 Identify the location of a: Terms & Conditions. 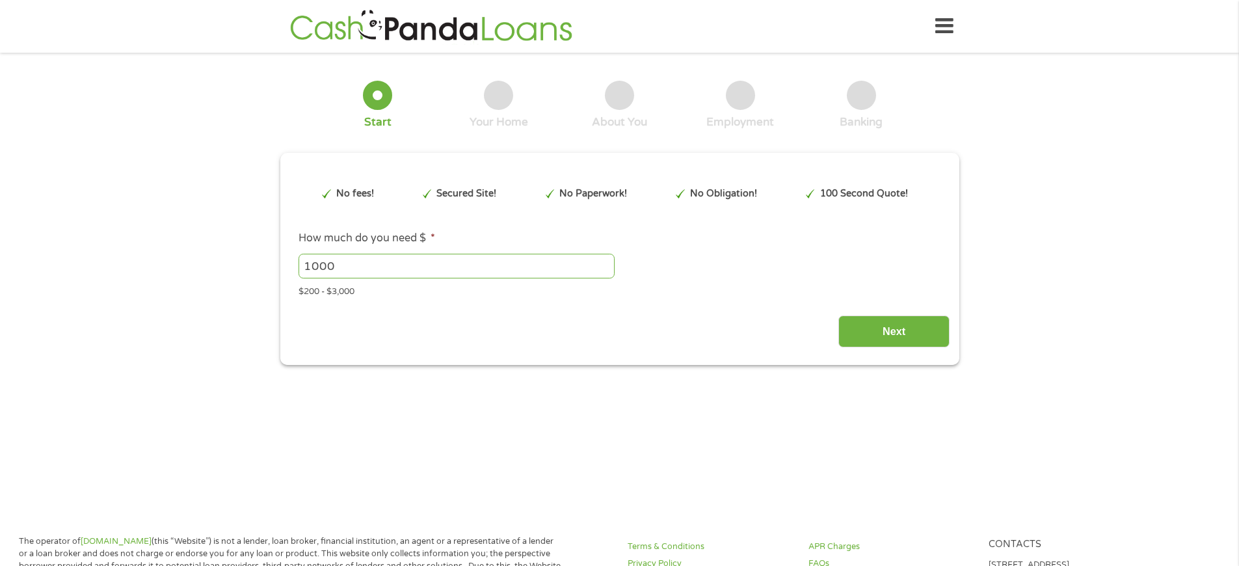
(710, 546).